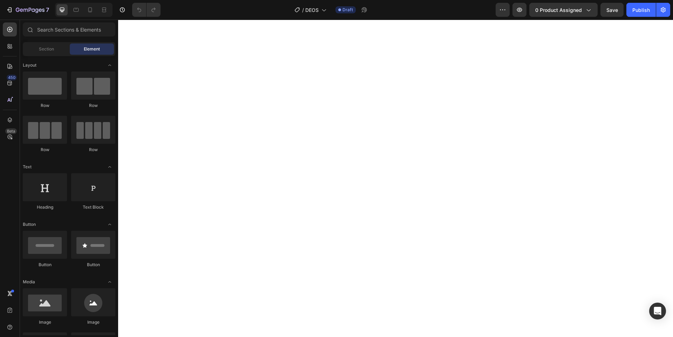  I want to click on button: Publish, so click(641, 10).